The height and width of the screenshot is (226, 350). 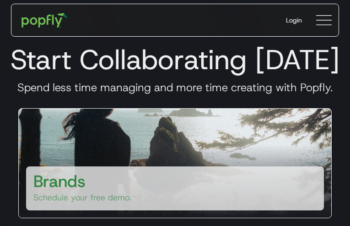 I want to click on a: home, so click(x=44, y=20).